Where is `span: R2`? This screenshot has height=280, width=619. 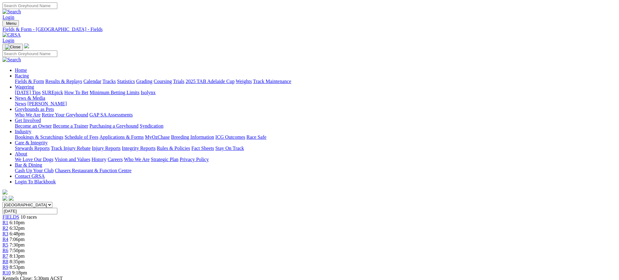
span: R2 is located at coordinates (5, 228).